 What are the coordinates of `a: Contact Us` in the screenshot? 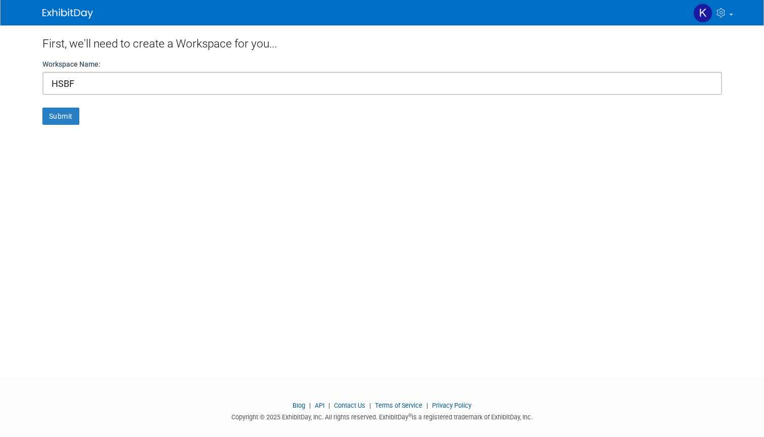 It's located at (350, 405).